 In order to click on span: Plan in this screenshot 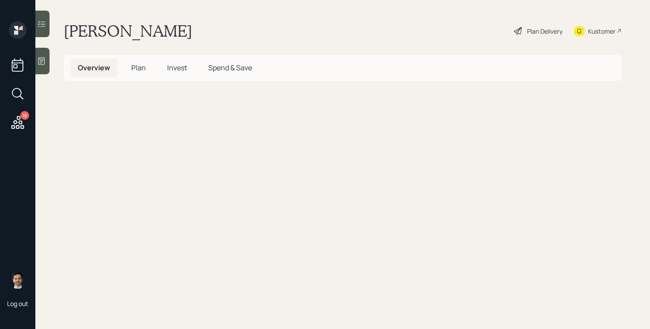, I will do `click(138, 68)`.